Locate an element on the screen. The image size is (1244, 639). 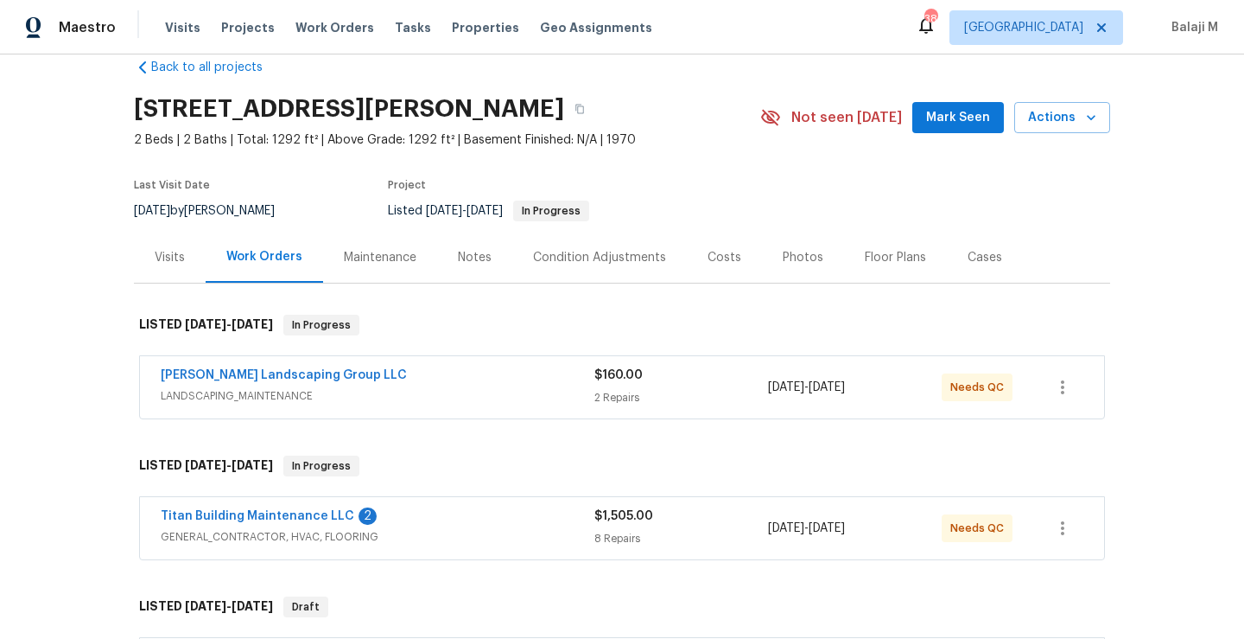
span: LANDSCAPING_MAINTENANCE is located at coordinates (378, 396).